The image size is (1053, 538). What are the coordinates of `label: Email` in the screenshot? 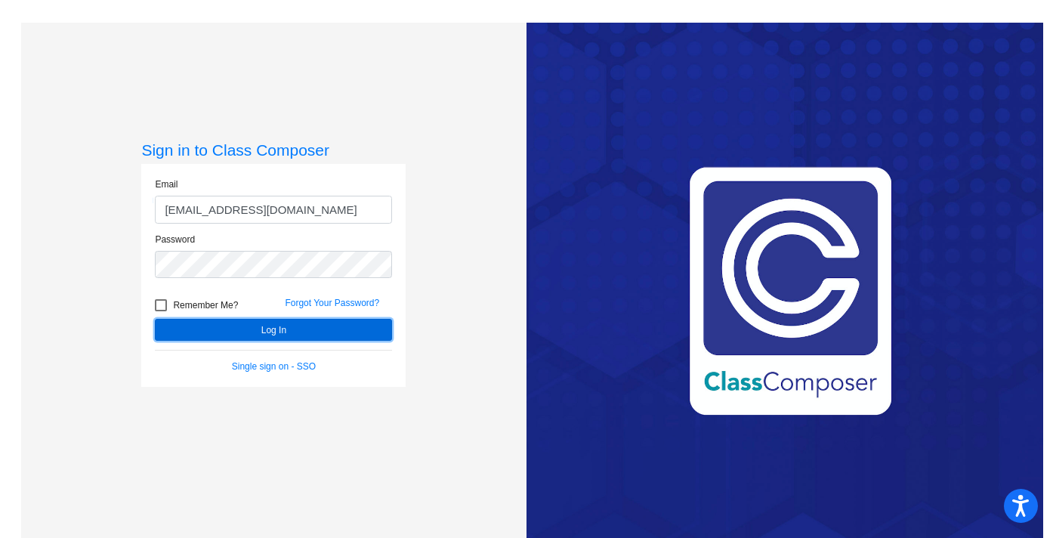 It's located at (166, 184).